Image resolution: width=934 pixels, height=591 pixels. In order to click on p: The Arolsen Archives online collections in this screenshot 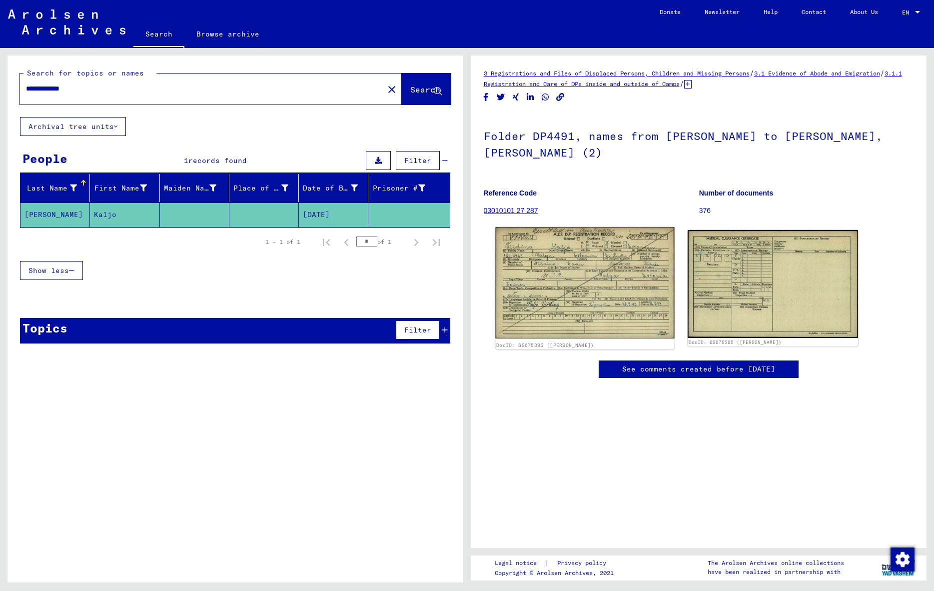, I will do `click(775, 563)`.